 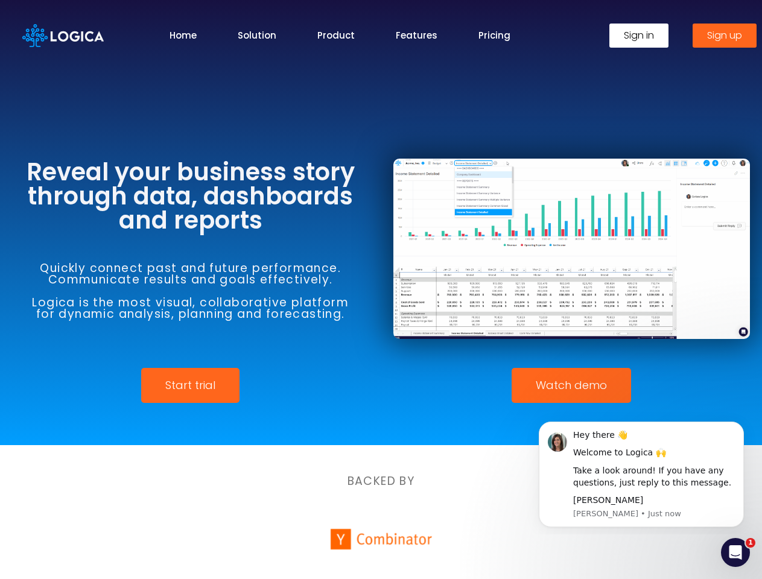 What do you see at coordinates (751, 543) in the screenshot?
I see `span: 1` at bounding box center [751, 543].